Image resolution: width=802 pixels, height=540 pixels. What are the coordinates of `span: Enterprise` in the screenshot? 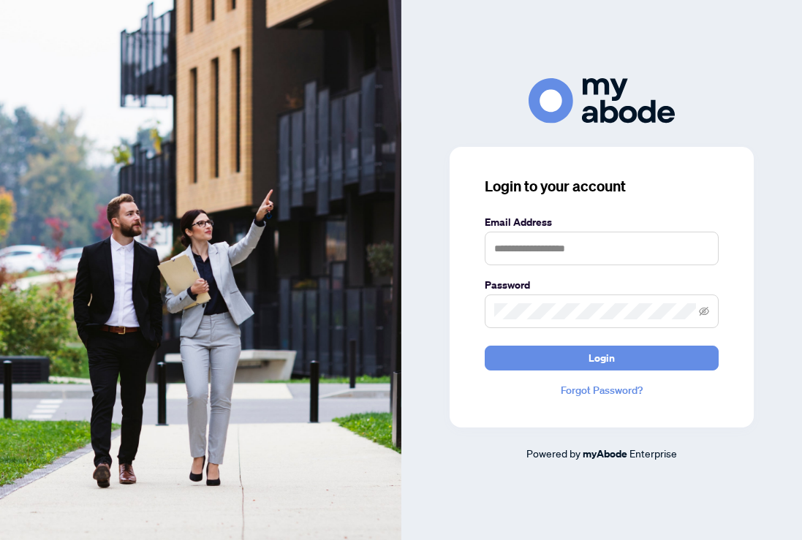 It's located at (653, 453).